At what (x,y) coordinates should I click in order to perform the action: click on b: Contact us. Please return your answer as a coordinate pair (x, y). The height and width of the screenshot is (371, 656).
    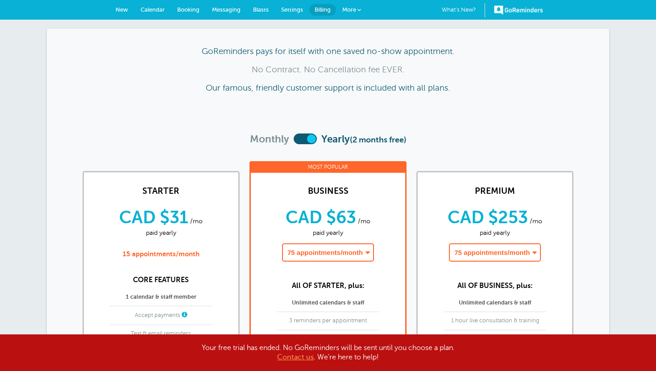
    Looking at the image, I should click on (295, 357).